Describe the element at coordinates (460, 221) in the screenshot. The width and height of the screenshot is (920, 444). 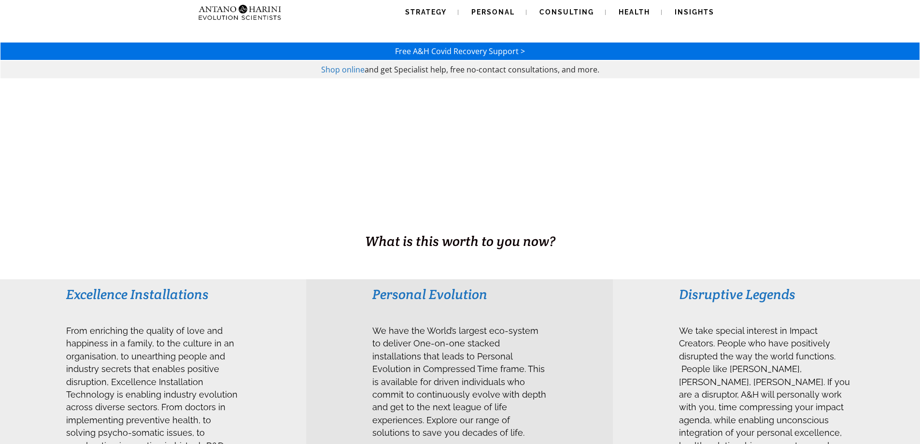
I see `h1: BUSINESS. HEALTH. Family. Legacy` at that location.